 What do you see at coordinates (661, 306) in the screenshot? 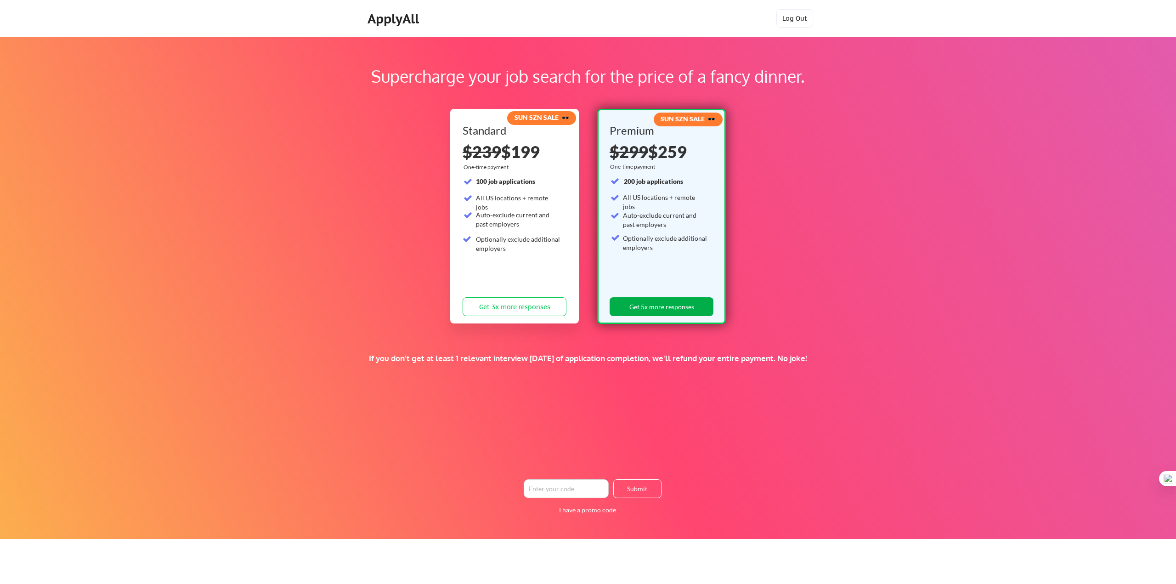
I see `button: Get 5x more responses` at bounding box center [661, 306].